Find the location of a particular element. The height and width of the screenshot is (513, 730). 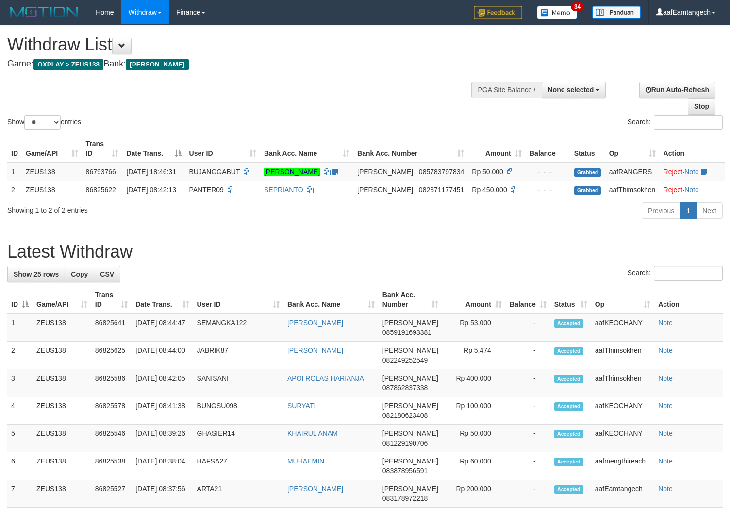

th: ID is located at coordinates (15, 148).